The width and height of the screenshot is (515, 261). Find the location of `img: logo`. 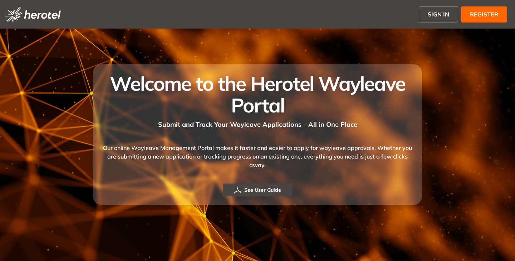

img: logo is located at coordinates (33, 14).